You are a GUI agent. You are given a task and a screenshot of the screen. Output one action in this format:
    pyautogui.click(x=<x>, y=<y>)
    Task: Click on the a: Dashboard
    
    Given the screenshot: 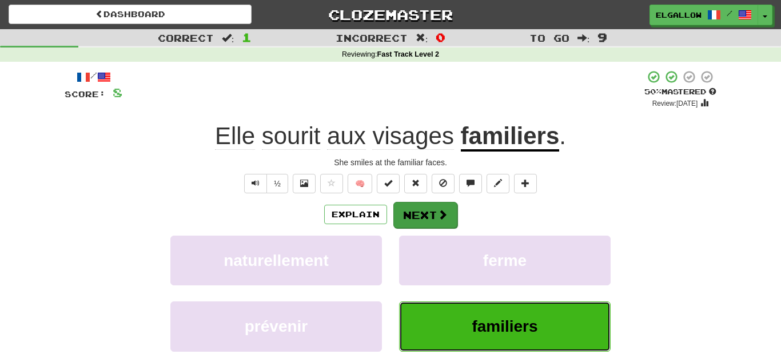 What is the action you would take?
    pyautogui.click(x=130, y=14)
    